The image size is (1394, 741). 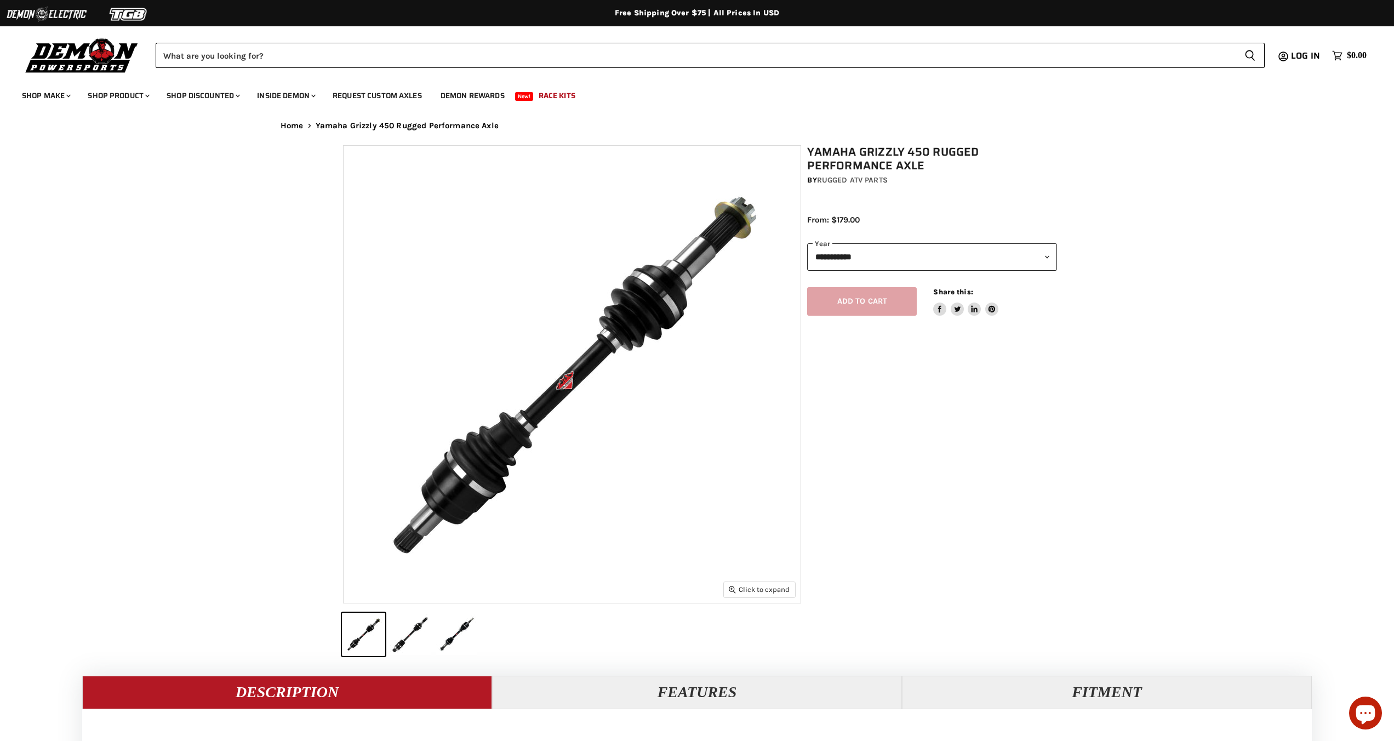 What do you see at coordinates (689, 93) in the screenshot?
I see `ul: Main menu` at bounding box center [689, 93].